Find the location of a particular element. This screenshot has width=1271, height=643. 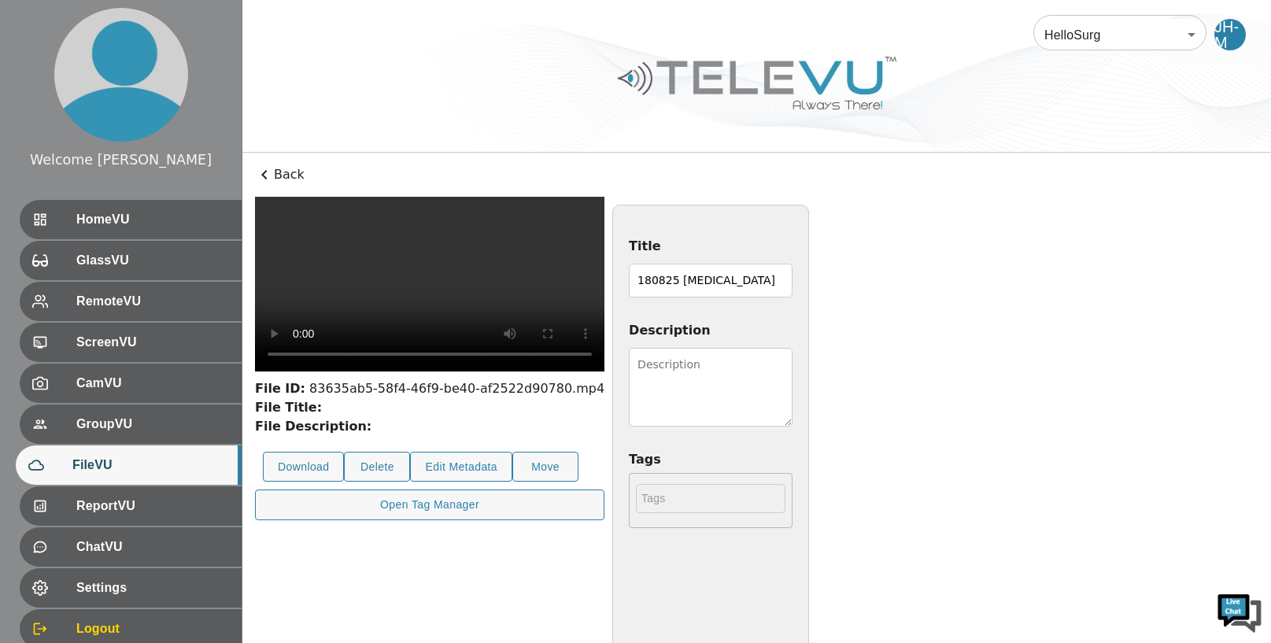

div: Minimize live chat window is located at coordinates (277, 27).